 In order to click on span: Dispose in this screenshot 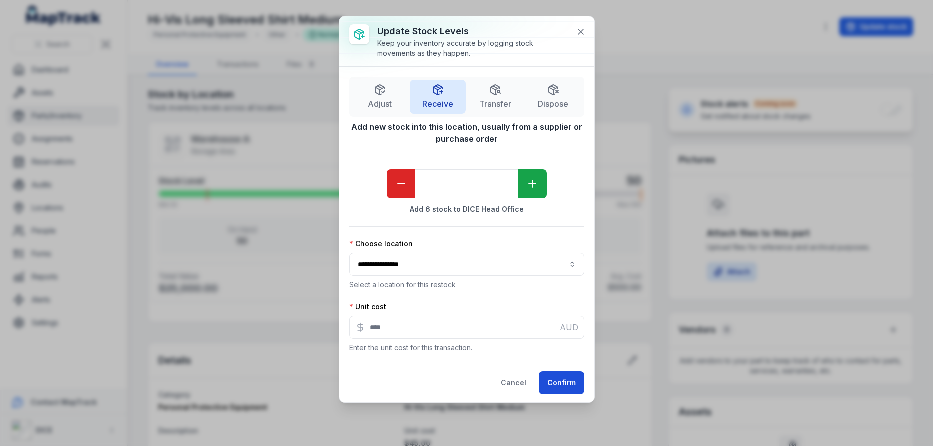, I will do `click(553, 104)`.